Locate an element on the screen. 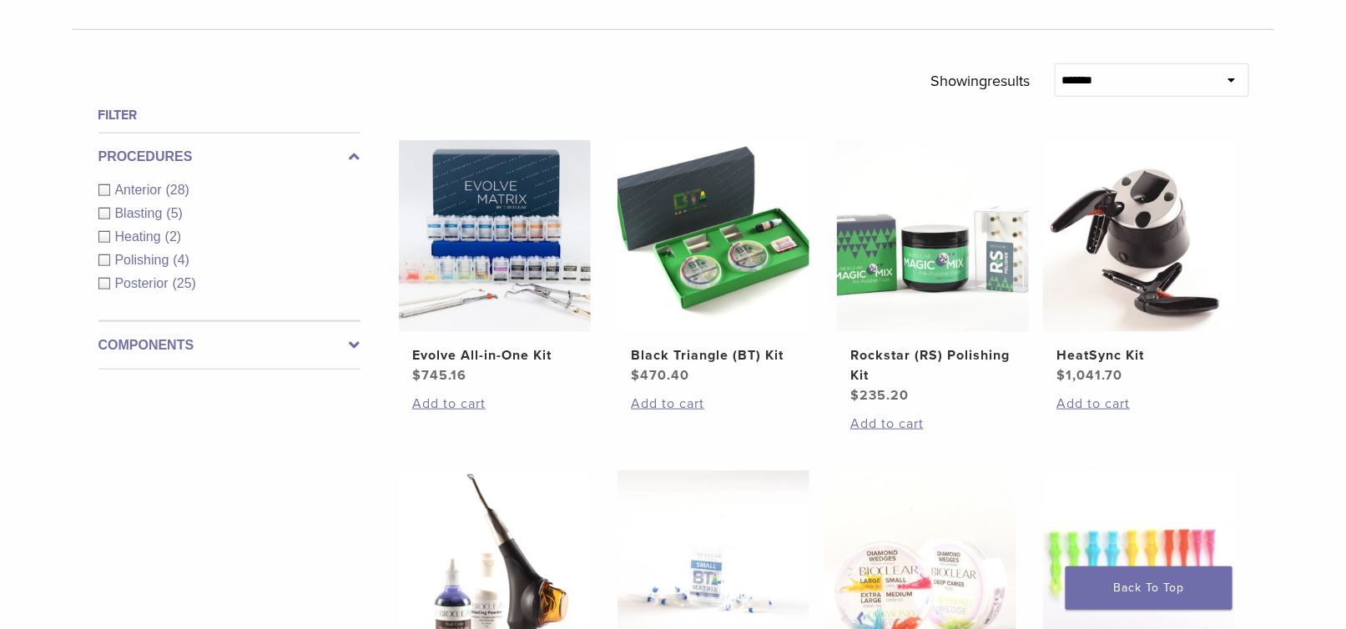 Image resolution: width=1346 pixels, height=629 pixels. span: (5) is located at coordinates (174, 213).